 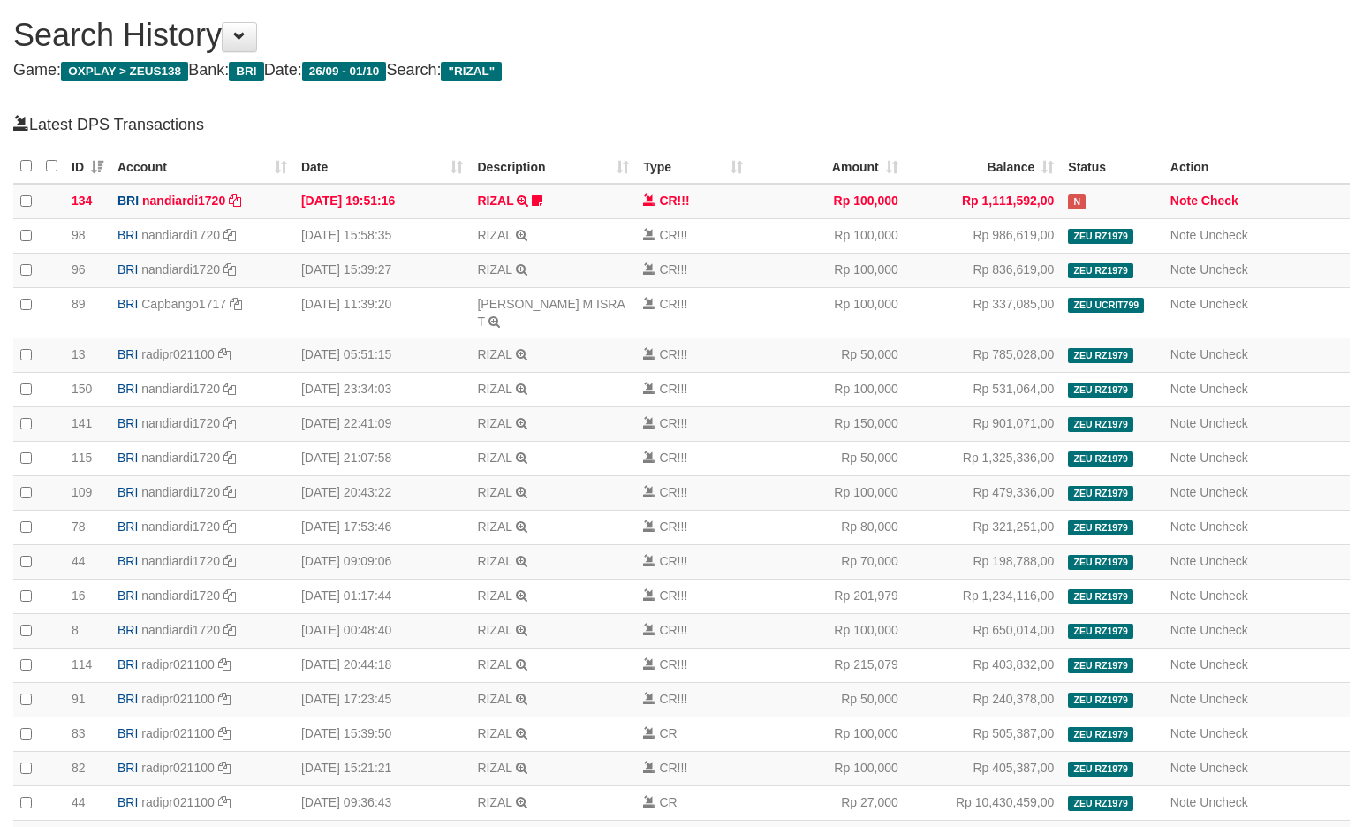 I want to click on td: Rp 337,085,00, so click(x=983, y=313).